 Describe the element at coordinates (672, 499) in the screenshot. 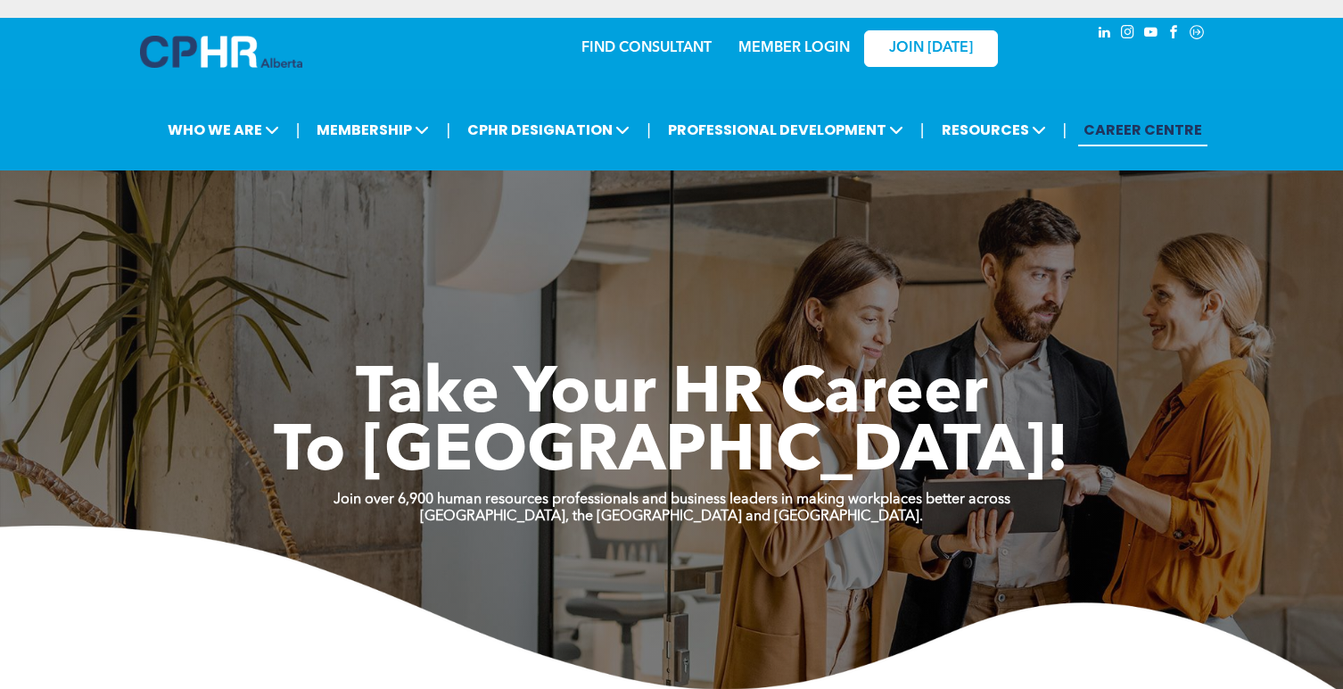

I see `strong: Join over 6,900 human resources professionals and business leaders in making workplaces better ac...` at that location.